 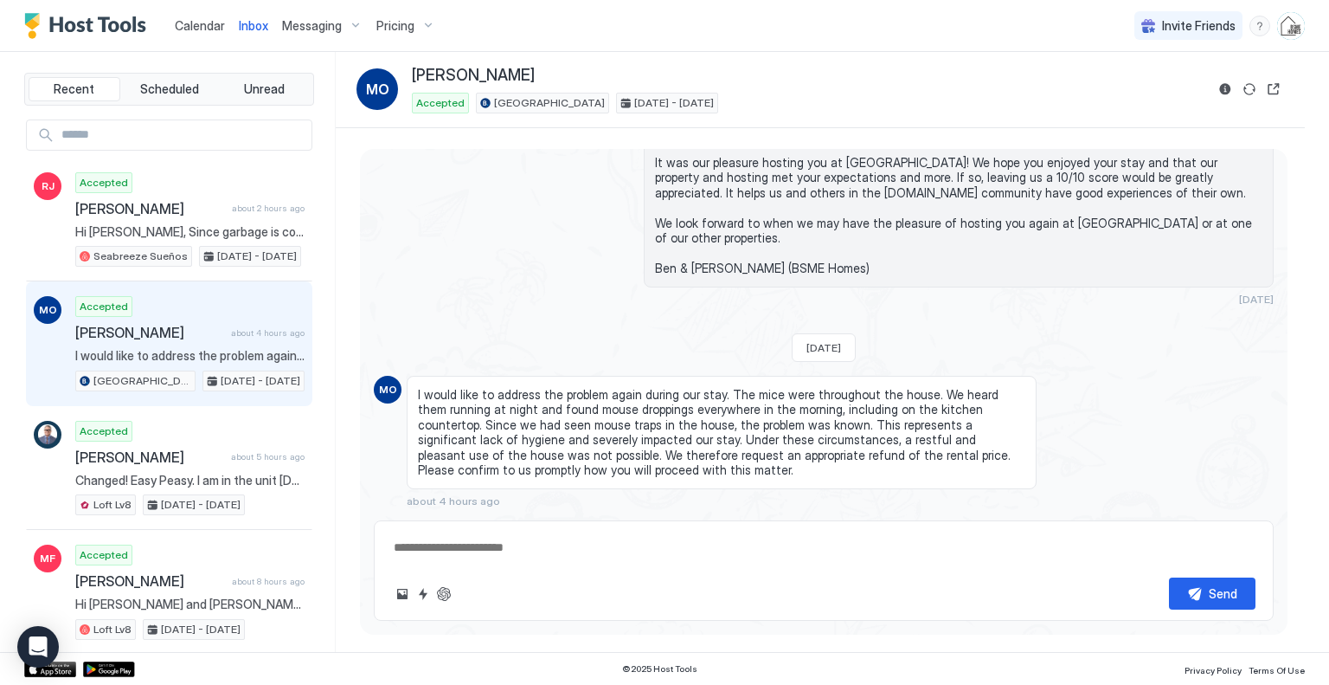 I want to click on a: Calendar, so click(x=200, y=25).